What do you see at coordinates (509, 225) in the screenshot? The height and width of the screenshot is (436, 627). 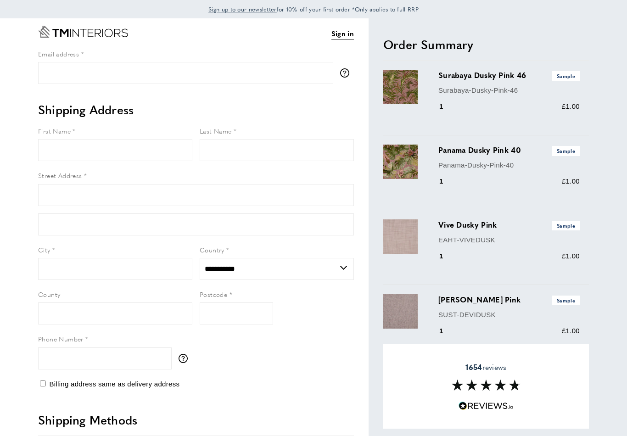 I see `h3: Vive Dusky Pink` at bounding box center [509, 225].